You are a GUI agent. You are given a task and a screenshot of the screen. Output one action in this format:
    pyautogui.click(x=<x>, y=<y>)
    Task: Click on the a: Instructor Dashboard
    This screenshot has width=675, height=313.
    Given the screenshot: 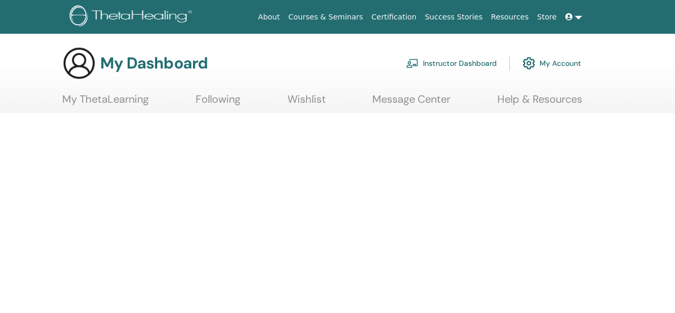 What is the action you would take?
    pyautogui.click(x=452, y=63)
    